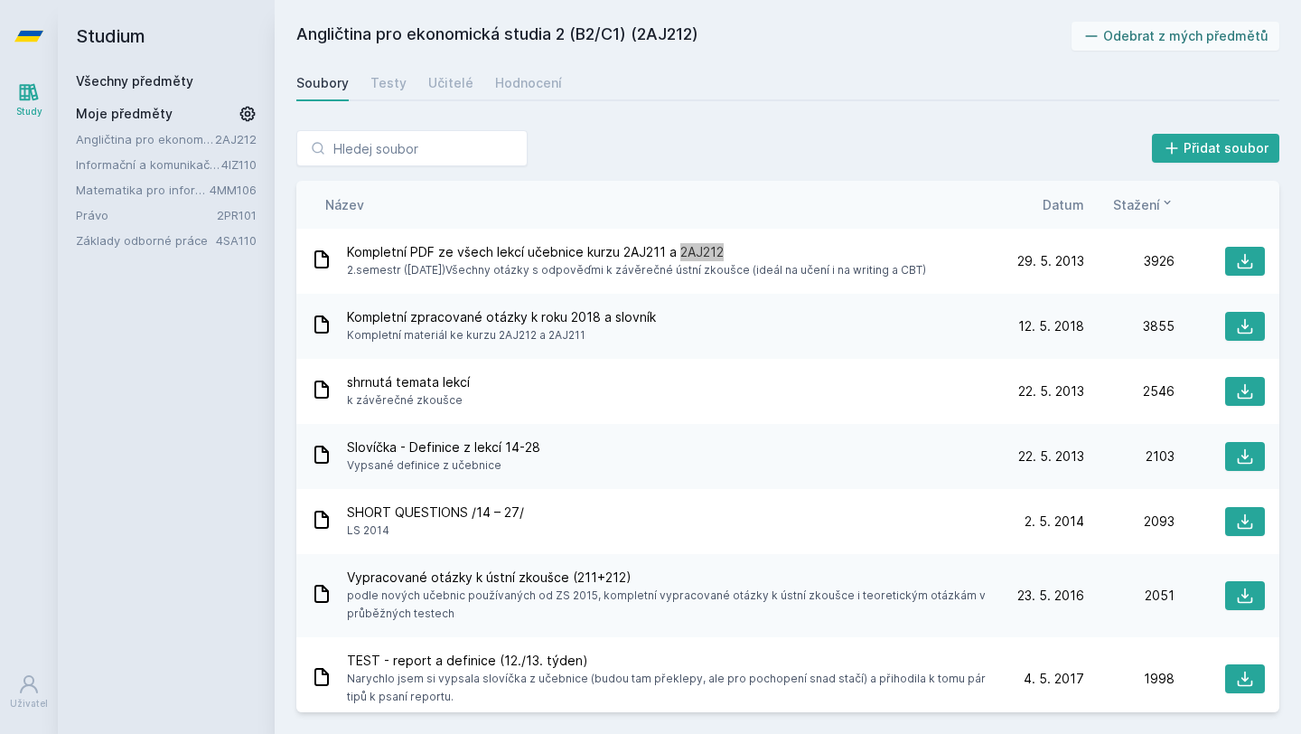  I want to click on div: Study, so click(29, 111).